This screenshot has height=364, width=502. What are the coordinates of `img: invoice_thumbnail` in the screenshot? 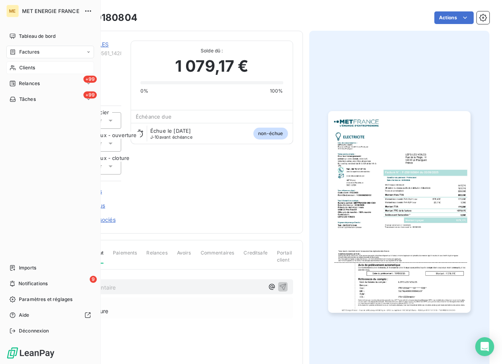 It's located at (400, 211).